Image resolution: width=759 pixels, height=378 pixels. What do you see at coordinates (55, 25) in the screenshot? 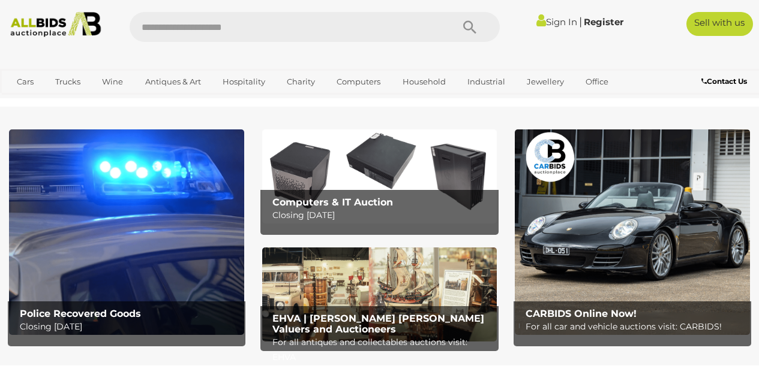
I see `img: Allbids.com.au` at bounding box center [55, 25].